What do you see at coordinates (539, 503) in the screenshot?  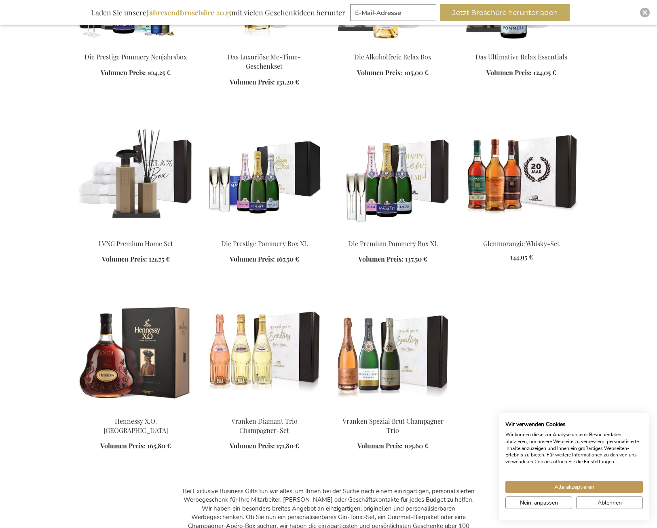 I see `span: Nein, anpassen` at bounding box center [539, 503].